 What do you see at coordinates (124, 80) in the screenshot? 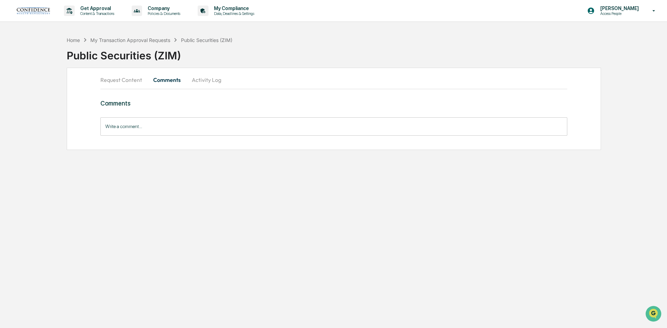
I see `button: Request Content` at bounding box center [124, 80].